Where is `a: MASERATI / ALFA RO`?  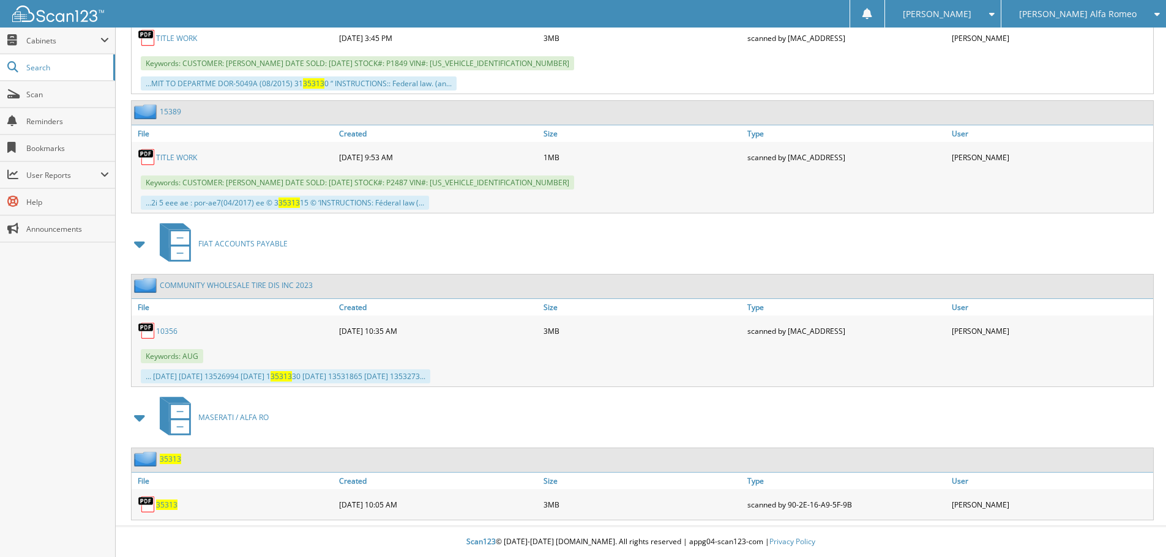 a: MASERATI / ALFA RO is located at coordinates (210, 417).